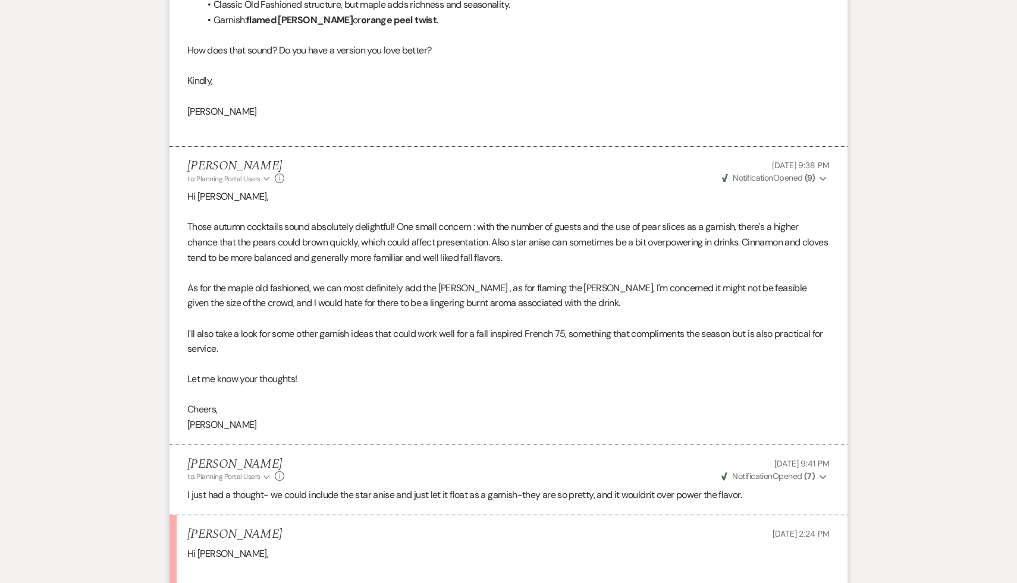 This screenshot has width=1017, height=583. I want to click on button: NotificationOpened (9), so click(775, 178).